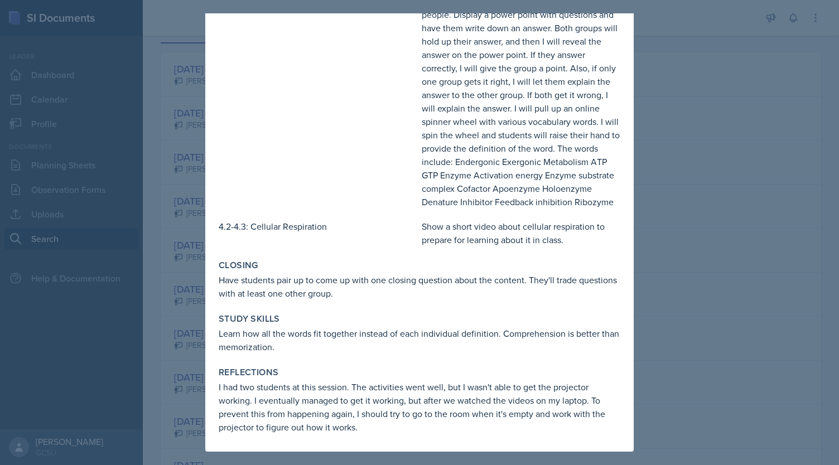  Describe the element at coordinates (419, 340) in the screenshot. I see `div: Learn how all the words fit together instead of each individual definition. Comprehension is bett...` at that location.